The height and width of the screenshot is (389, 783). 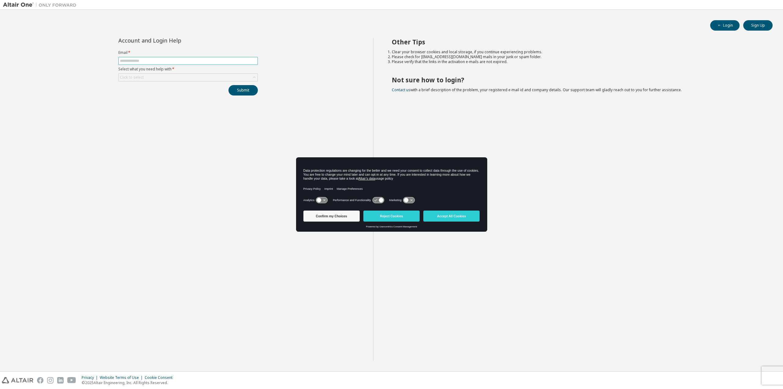 I want to click on img: Altair One, so click(x=41, y=5).